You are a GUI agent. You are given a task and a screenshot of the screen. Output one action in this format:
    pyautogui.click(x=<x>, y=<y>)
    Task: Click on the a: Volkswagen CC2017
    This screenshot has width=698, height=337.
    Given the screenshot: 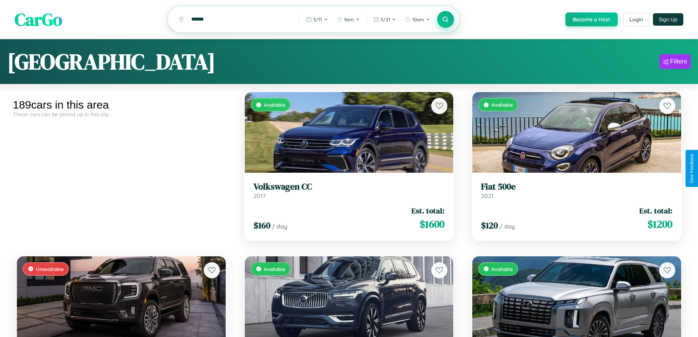 What is the action you would take?
    pyautogui.click(x=349, y=190)
    